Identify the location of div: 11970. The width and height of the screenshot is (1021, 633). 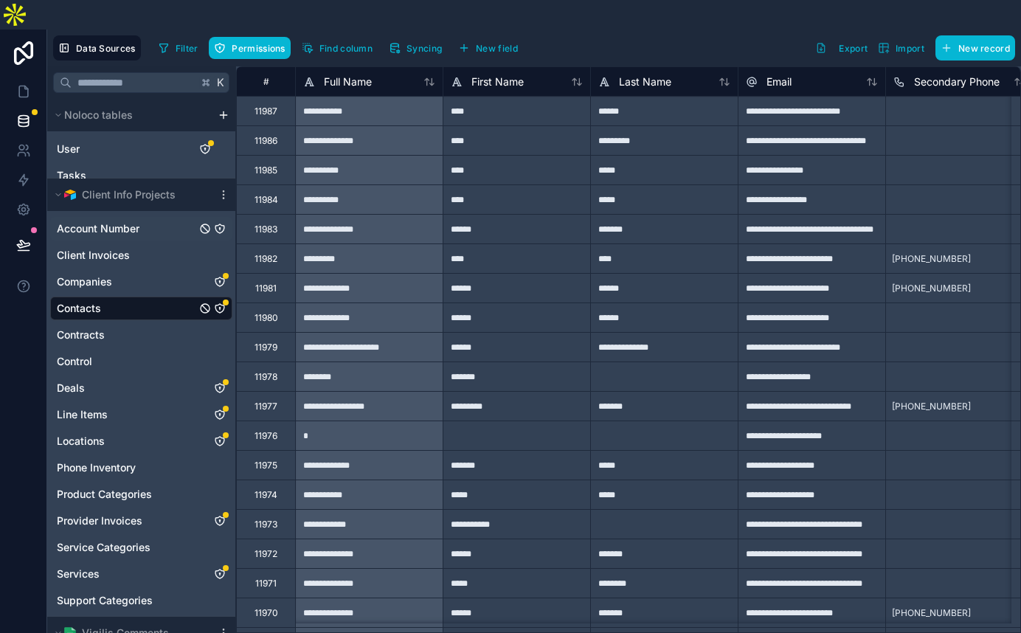
(266, 613).